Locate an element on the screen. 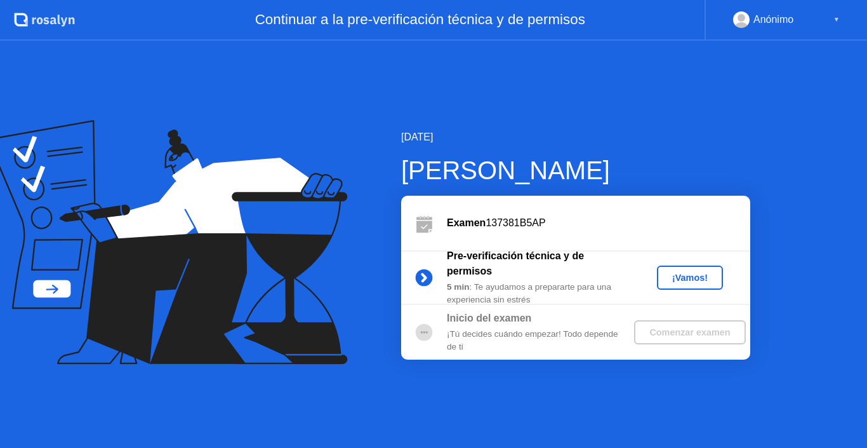 This screenshot has height=448, width=867. div: 137381B5AP is located at coordinates (599, 223).